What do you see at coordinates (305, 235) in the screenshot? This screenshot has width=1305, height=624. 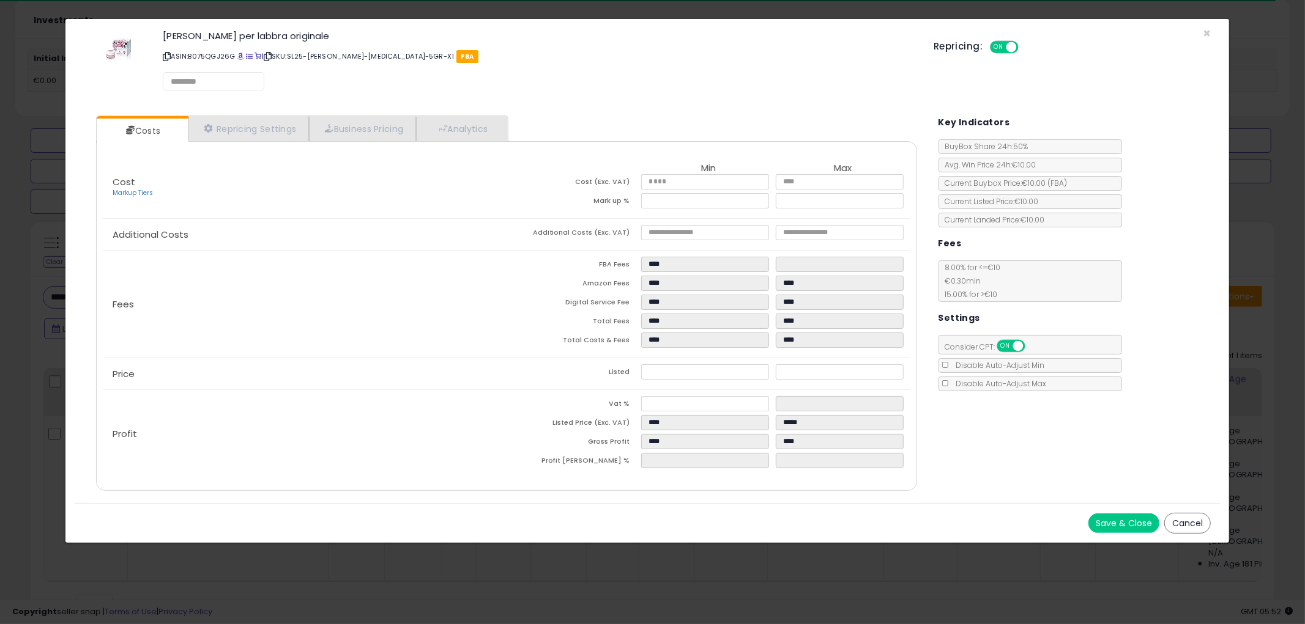 I see `p: Additional Costs` at bounding box center [305, 235].